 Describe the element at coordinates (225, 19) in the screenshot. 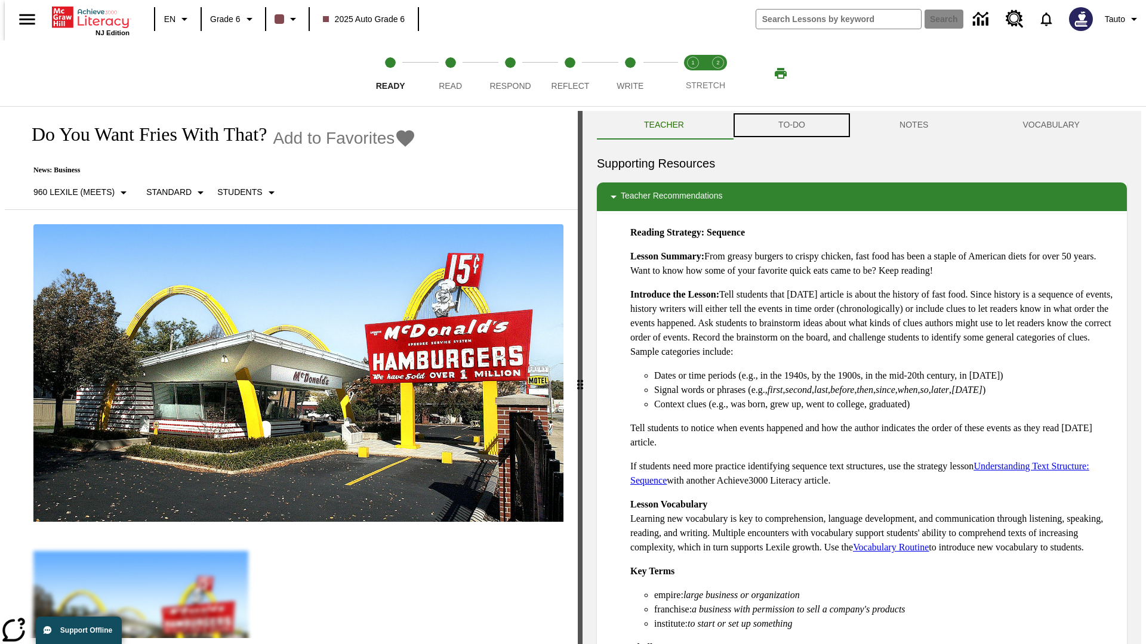

I see `span: Grade 6` at that location.